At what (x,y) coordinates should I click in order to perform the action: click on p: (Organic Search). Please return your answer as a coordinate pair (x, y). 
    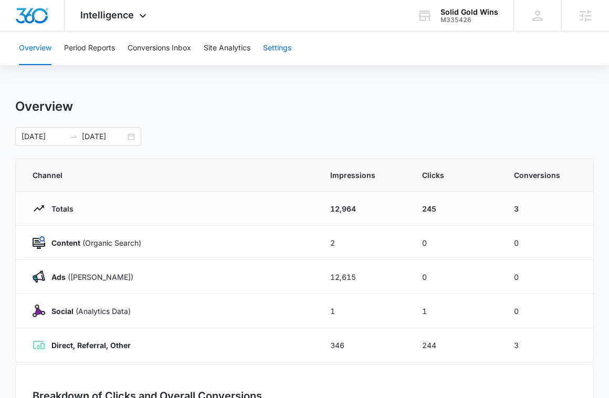
    Looking at the image, I should click on (93, 243).